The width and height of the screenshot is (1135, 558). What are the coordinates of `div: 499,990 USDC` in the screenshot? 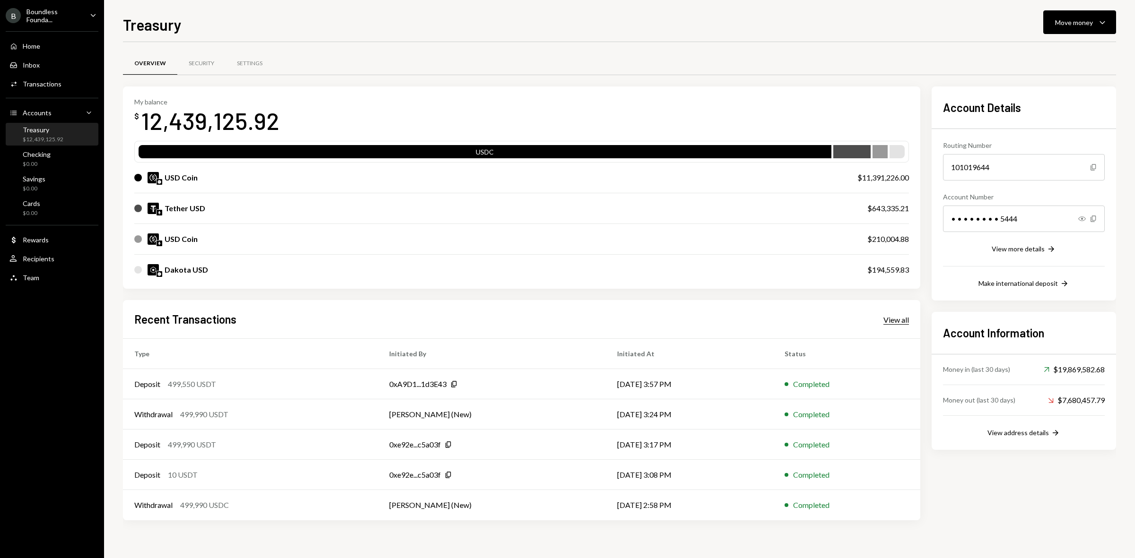 It's located at (204, 505).